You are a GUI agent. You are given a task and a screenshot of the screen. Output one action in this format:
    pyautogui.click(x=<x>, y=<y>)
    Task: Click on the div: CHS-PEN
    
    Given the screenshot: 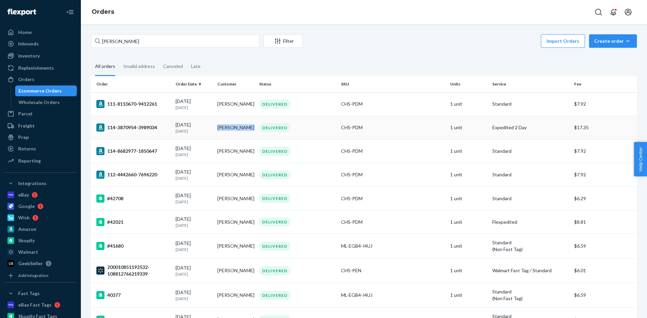 What is the action you would take?
    pyautogui.click(x=393, y=271)
    